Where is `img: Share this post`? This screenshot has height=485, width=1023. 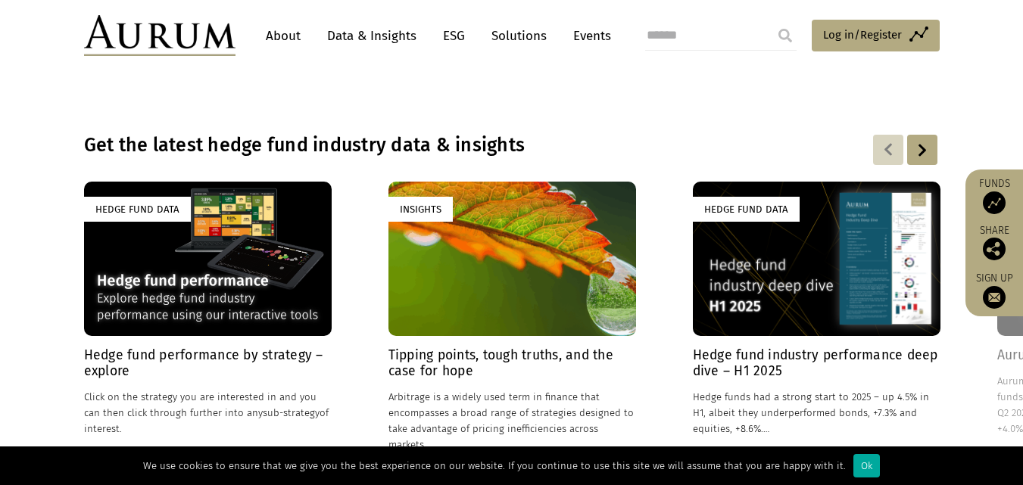 img: Share this post is located at coordinates (994, 249).